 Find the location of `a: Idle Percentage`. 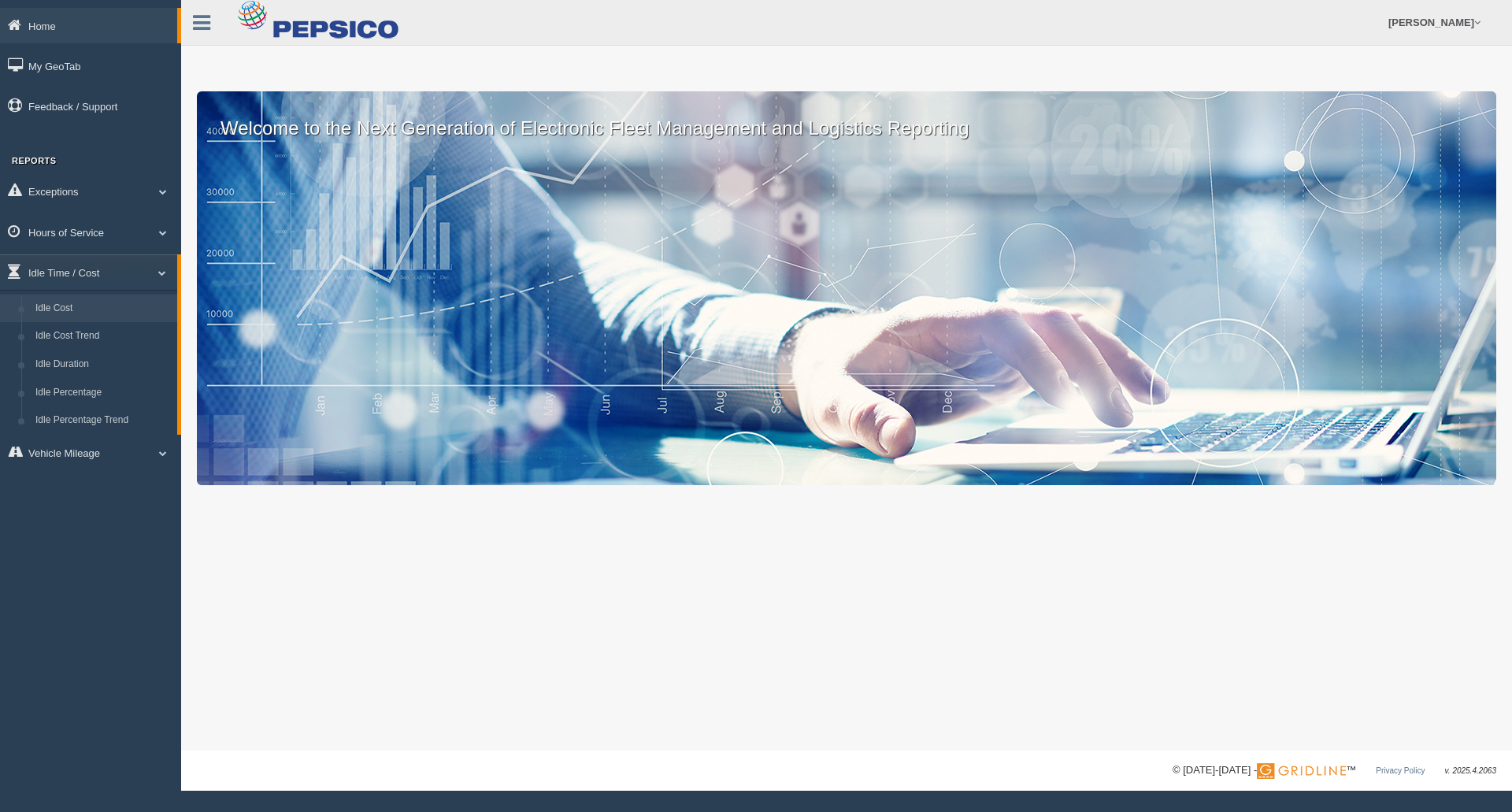

a: Idle Percentage is located at coordinates (102, 393).